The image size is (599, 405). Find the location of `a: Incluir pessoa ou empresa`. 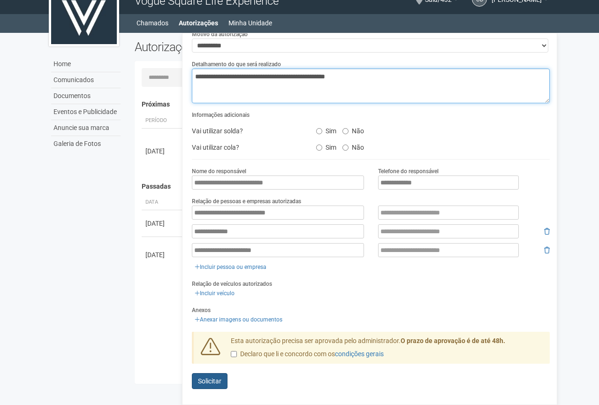

a: Incluir pessoa ou empresa is located at coordinates (230, 267).